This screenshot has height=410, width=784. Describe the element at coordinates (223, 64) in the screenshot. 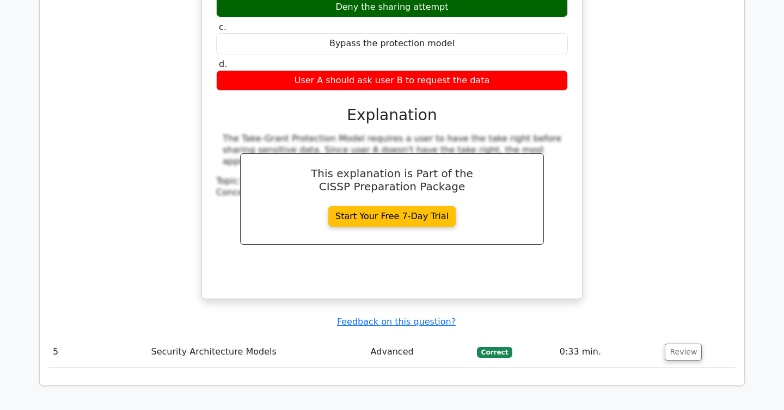

I see `span: d.` at that location.